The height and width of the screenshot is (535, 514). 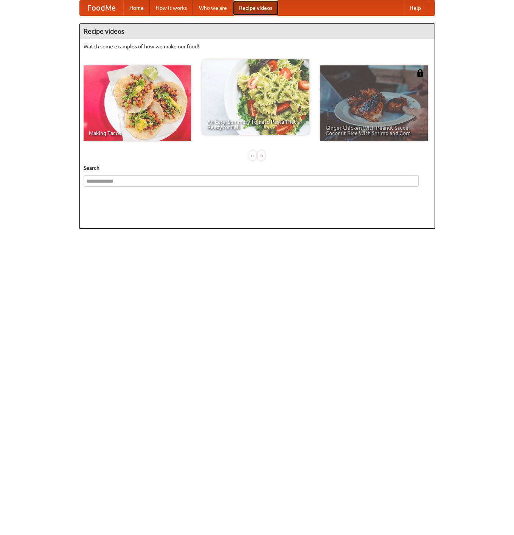 What do you see at coordinates (420, 73) in the screenshot?
I see `img: 483408.png` at bounding box center [420, 73].